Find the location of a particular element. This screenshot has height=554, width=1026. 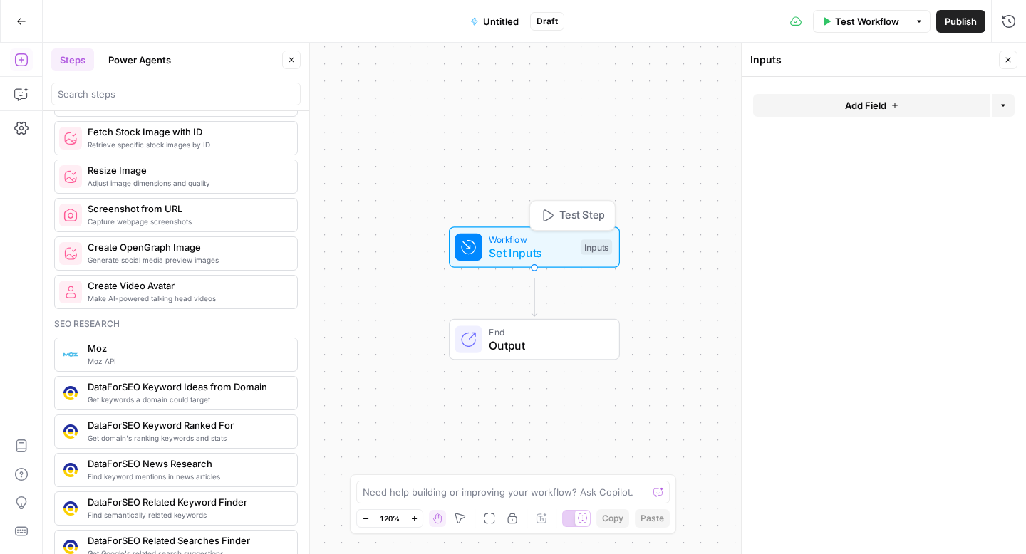

span: Create OpenGraph Image is located at coordinates (187, 247).